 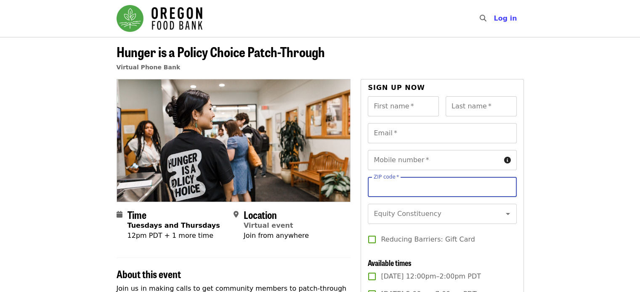 I want to click on span: Log in, so click(x=505, y=18).